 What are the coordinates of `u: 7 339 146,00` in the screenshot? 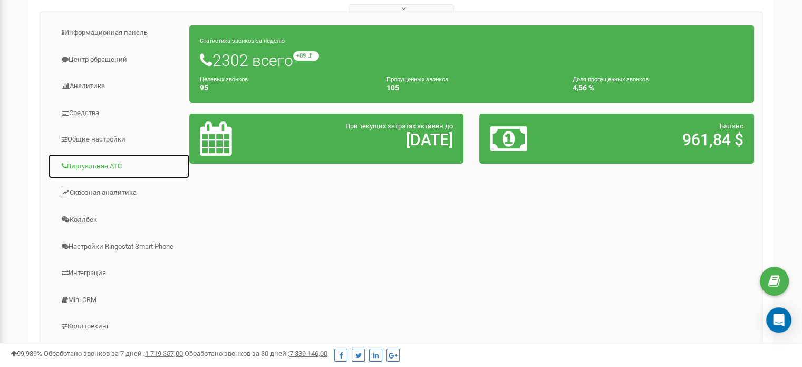 It's located at (309, 353).